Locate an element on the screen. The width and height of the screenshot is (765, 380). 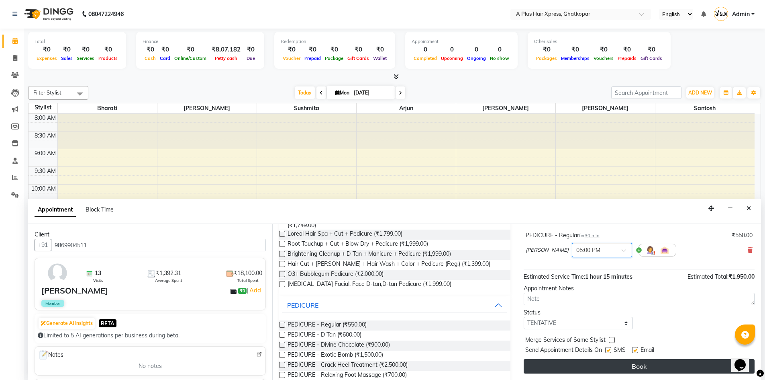
div: Redemption is located at coordinates (335, 41).